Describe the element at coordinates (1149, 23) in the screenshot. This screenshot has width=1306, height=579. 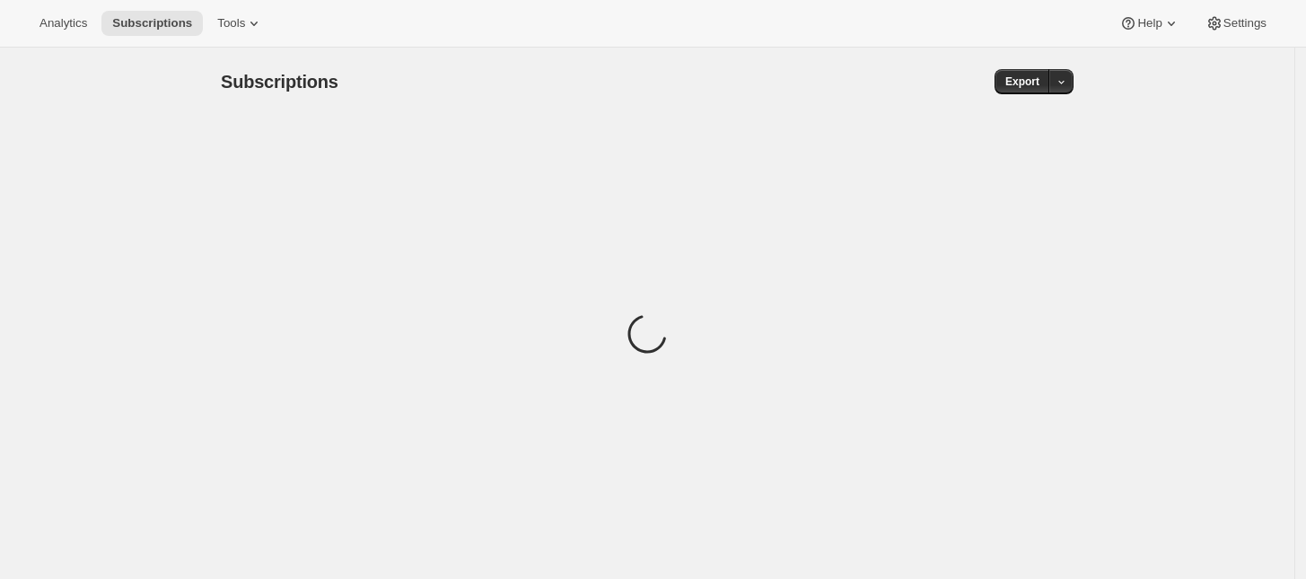
I see `button: Help` at that location.